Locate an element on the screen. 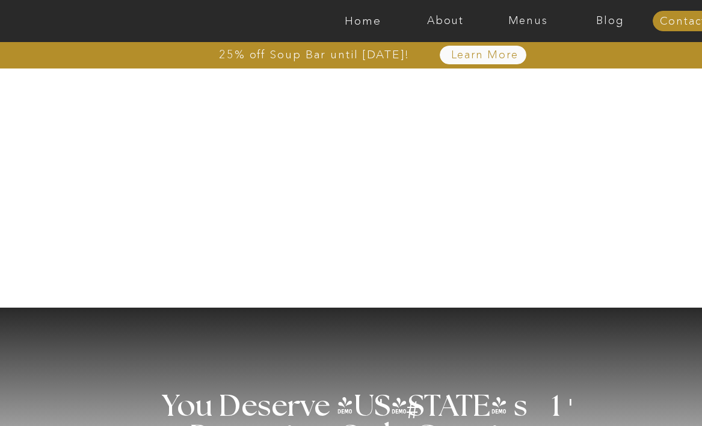 The width and height of the screenshot is (702, 426). a: Learn More is located at coordinates (484, 55).